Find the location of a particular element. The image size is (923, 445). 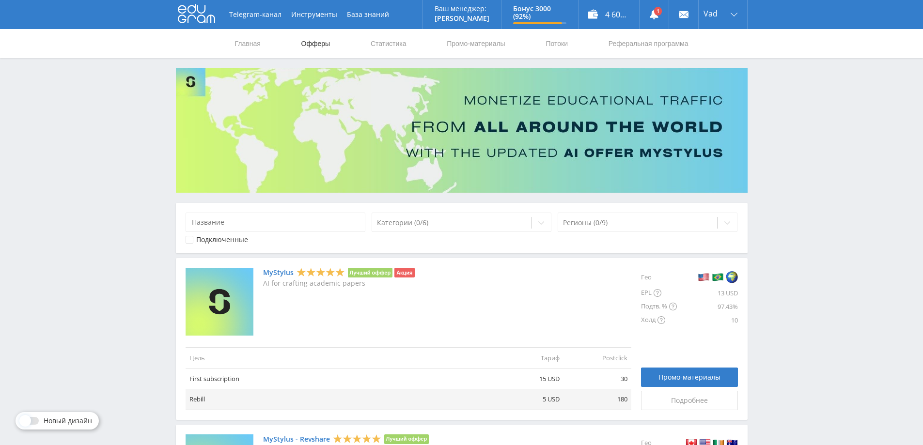

div: Подтв. % is located at coordinates (659, 307).